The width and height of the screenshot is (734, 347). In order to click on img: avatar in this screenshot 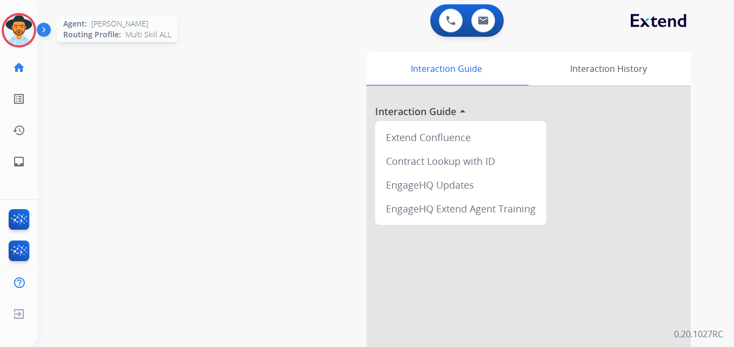, I will do `click(19, 30)`.